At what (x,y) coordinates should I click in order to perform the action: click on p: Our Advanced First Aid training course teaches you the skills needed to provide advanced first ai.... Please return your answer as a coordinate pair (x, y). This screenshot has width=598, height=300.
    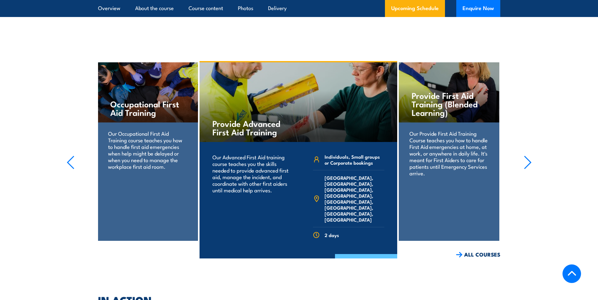
    Looking at the image, I should click on (251, 173).